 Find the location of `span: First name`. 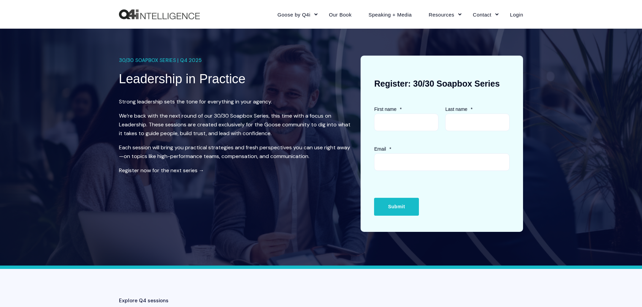

span: First name is located at coordinates (385, 109).